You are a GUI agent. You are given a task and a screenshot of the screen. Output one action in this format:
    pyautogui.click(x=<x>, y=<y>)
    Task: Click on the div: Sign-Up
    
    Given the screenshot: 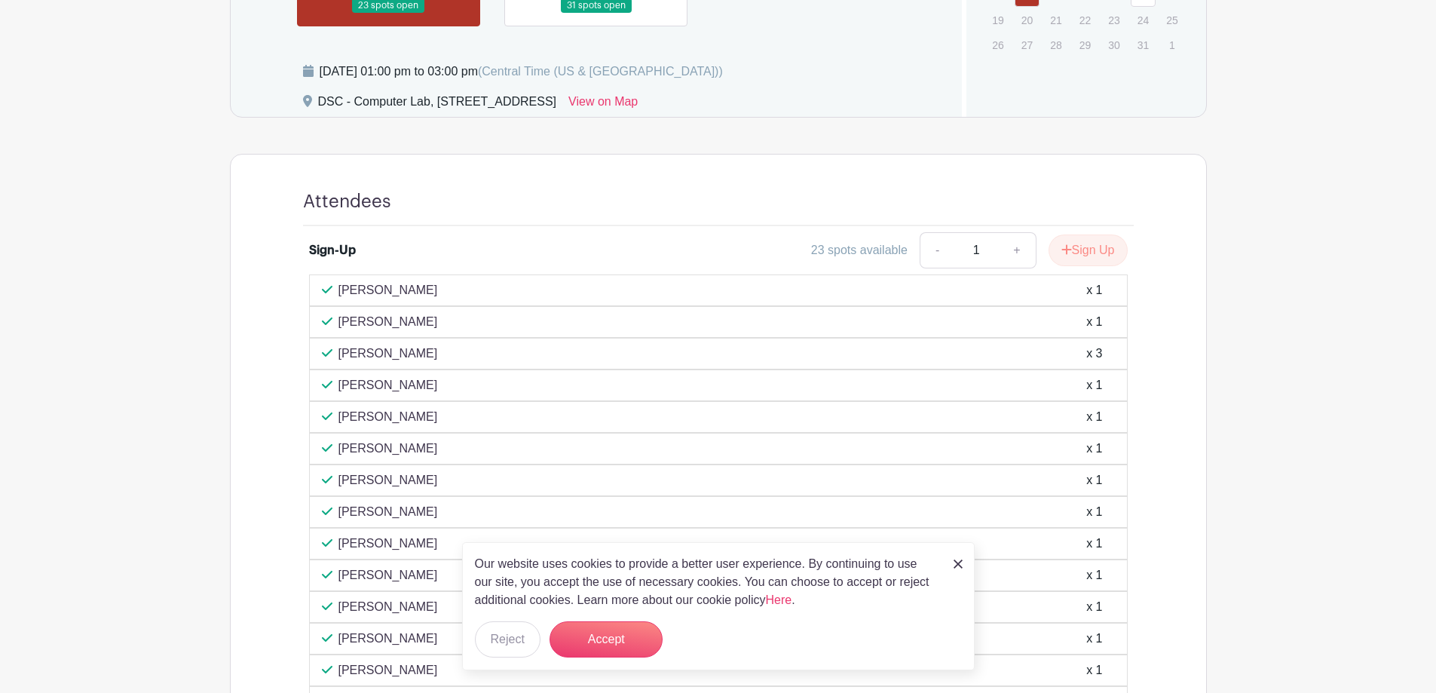 What is the action you would take?
    pyautogui.click(x=332, y=250)
    